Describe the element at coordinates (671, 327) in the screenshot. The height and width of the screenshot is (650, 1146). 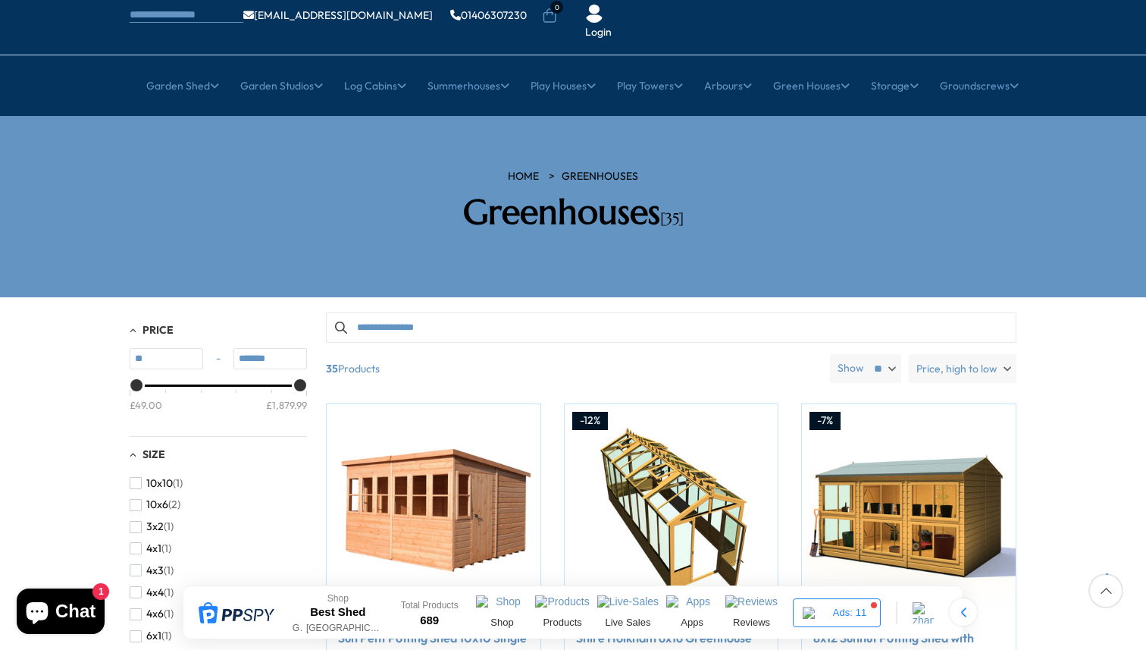
I see `input: Search products` at that location.